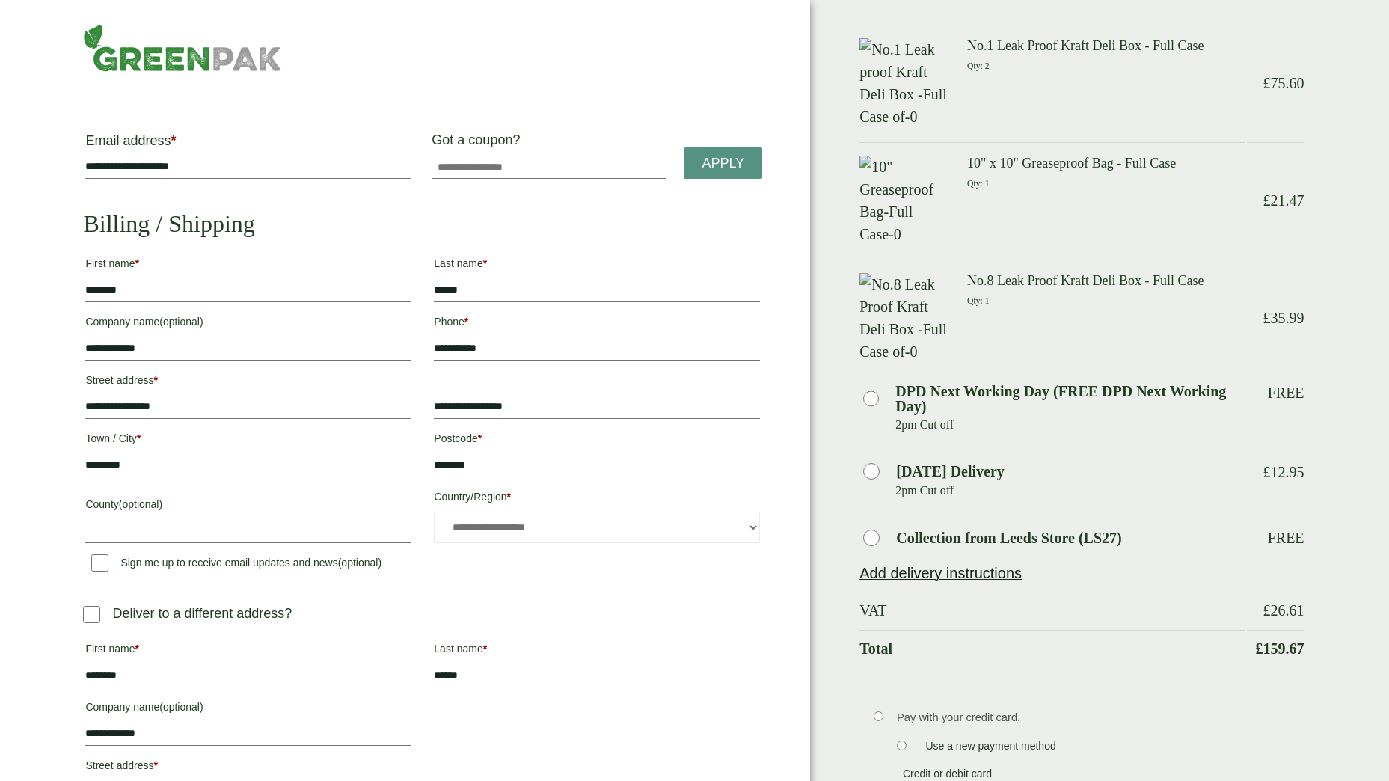 The width and height of the screenshot is (1389, 781). Describe the element at coordinates (904, 200) in the screenshot. I see `img: 10" Greaseproof Bag-Full Case-0` at that location.